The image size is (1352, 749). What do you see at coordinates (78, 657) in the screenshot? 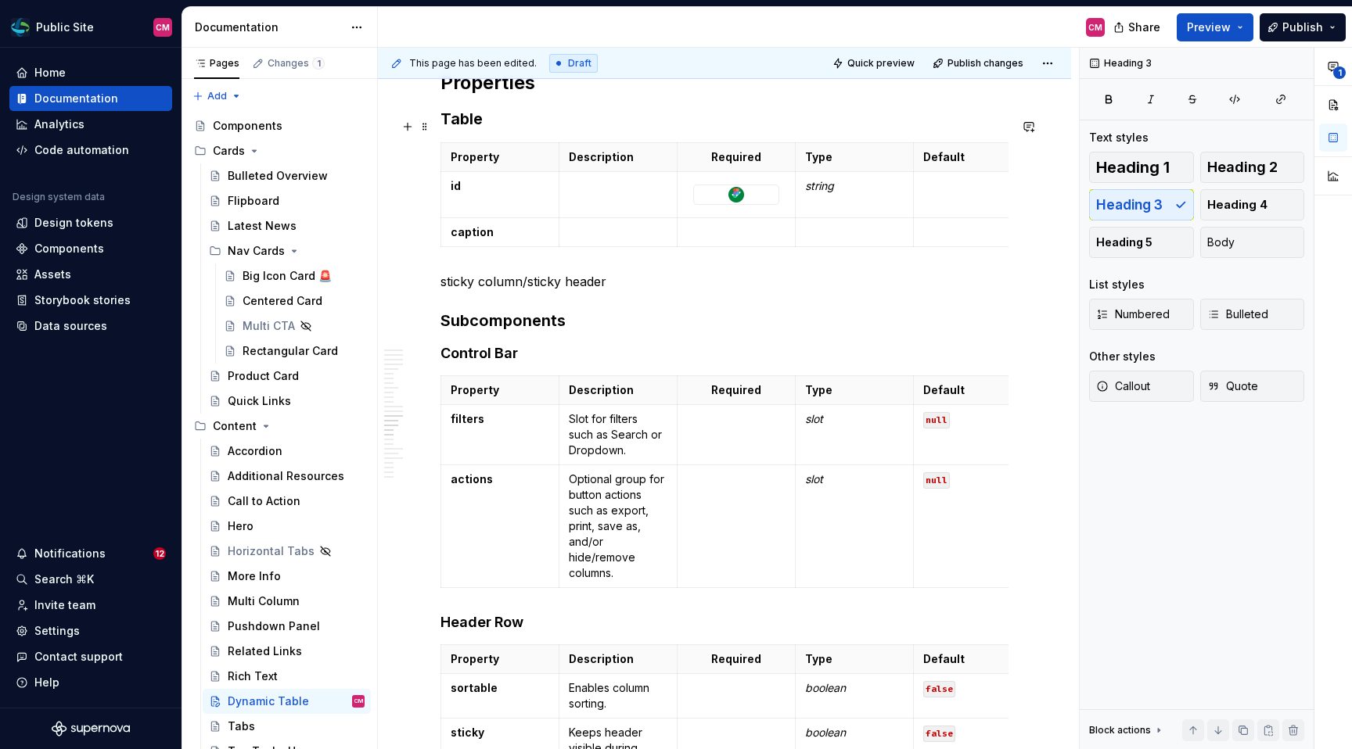
I see `div: Contact support` at bounding box center [78, 657].